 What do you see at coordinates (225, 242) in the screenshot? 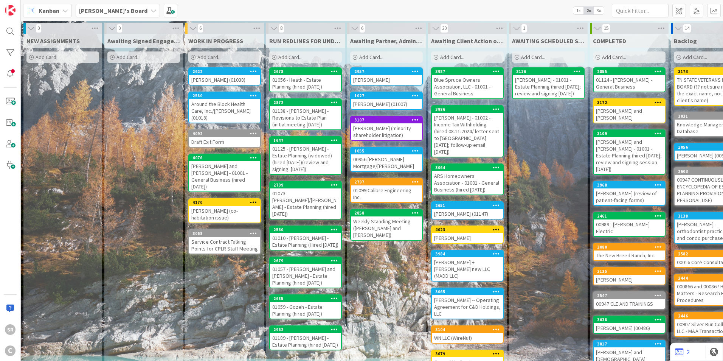
I see `div: 3068Service Contract Talking Points for CPLR Staff Meeting` at bounding box center [225, 242].